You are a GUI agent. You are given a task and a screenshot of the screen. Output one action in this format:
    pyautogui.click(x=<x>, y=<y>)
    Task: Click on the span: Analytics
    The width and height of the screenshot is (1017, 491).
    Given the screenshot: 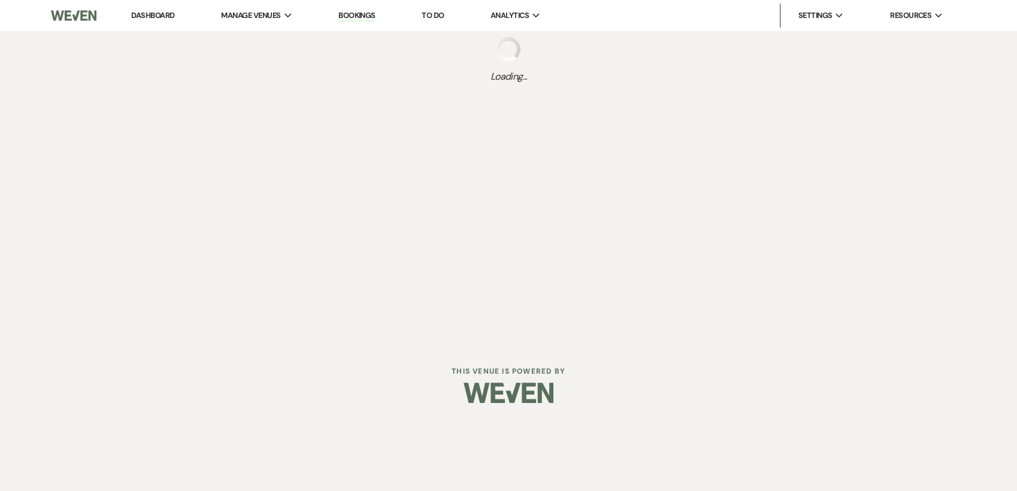 What is the action you would take?
    pyautogui.click(x=510, y=16)
    